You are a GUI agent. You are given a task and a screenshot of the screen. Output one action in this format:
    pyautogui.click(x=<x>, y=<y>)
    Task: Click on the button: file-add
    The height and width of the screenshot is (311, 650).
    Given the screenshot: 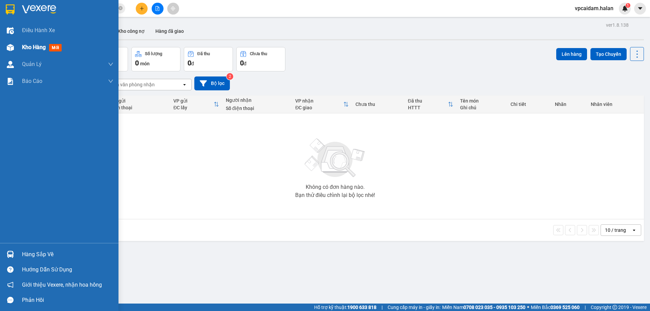 What is the action you would take?
    pyautogui.click(x=157, y=8)
    